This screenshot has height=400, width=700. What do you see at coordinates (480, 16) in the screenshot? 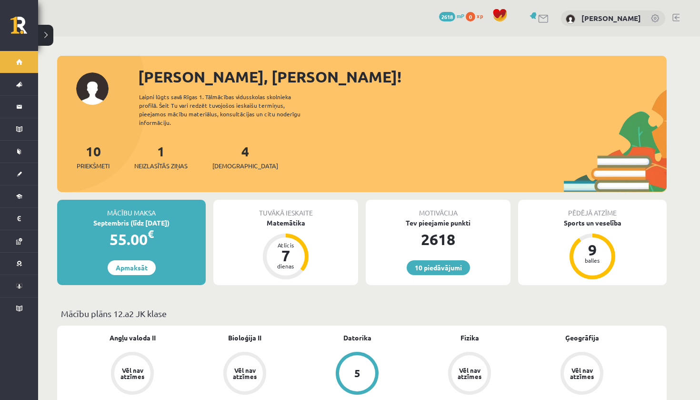
I see `span: xp` at bounding box center [480, 16].